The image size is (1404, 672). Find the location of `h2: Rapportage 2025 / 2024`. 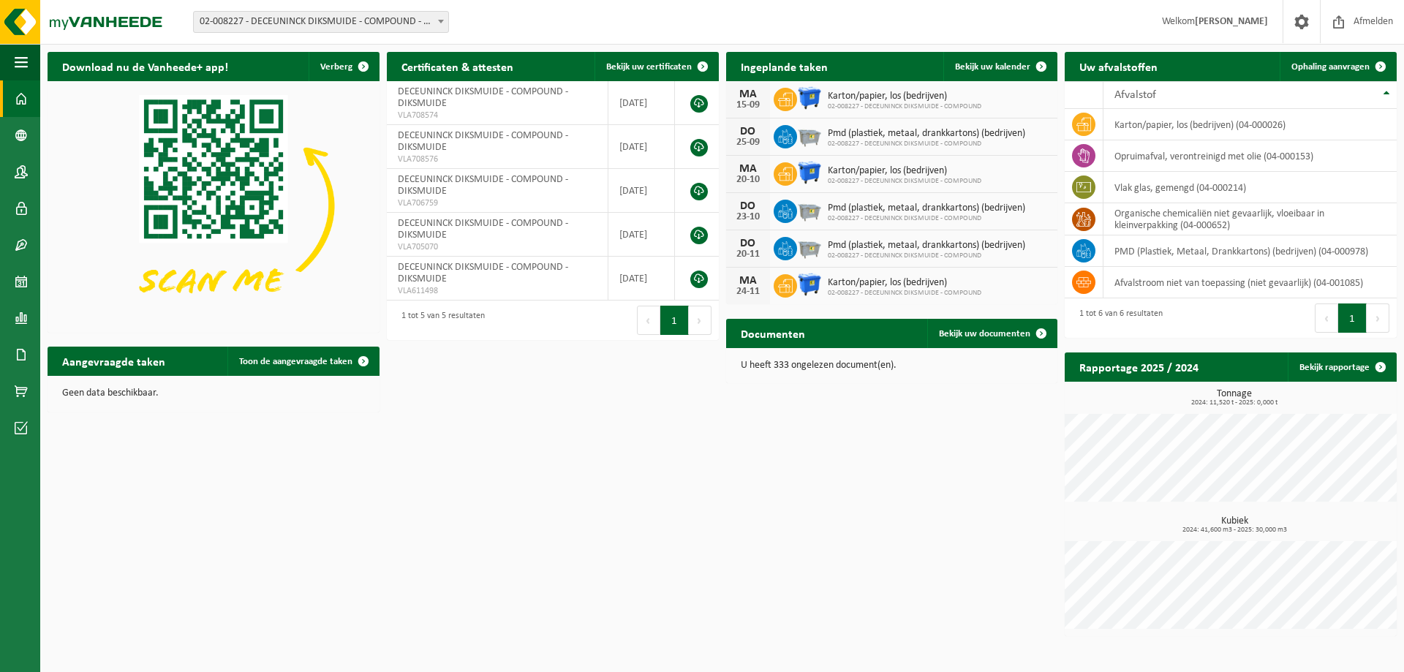

h2: Rapportage 2025 / 2024 is located at coordinates (1139, 366).